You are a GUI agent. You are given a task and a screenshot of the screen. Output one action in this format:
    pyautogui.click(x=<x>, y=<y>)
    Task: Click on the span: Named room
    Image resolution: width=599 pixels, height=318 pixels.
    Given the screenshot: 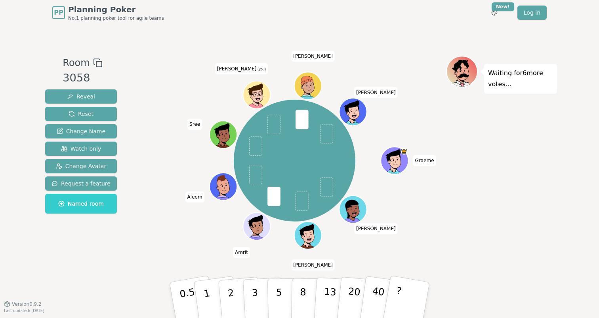 What is the action you would take?
    pyautogui.click(x=81, y=204)
    